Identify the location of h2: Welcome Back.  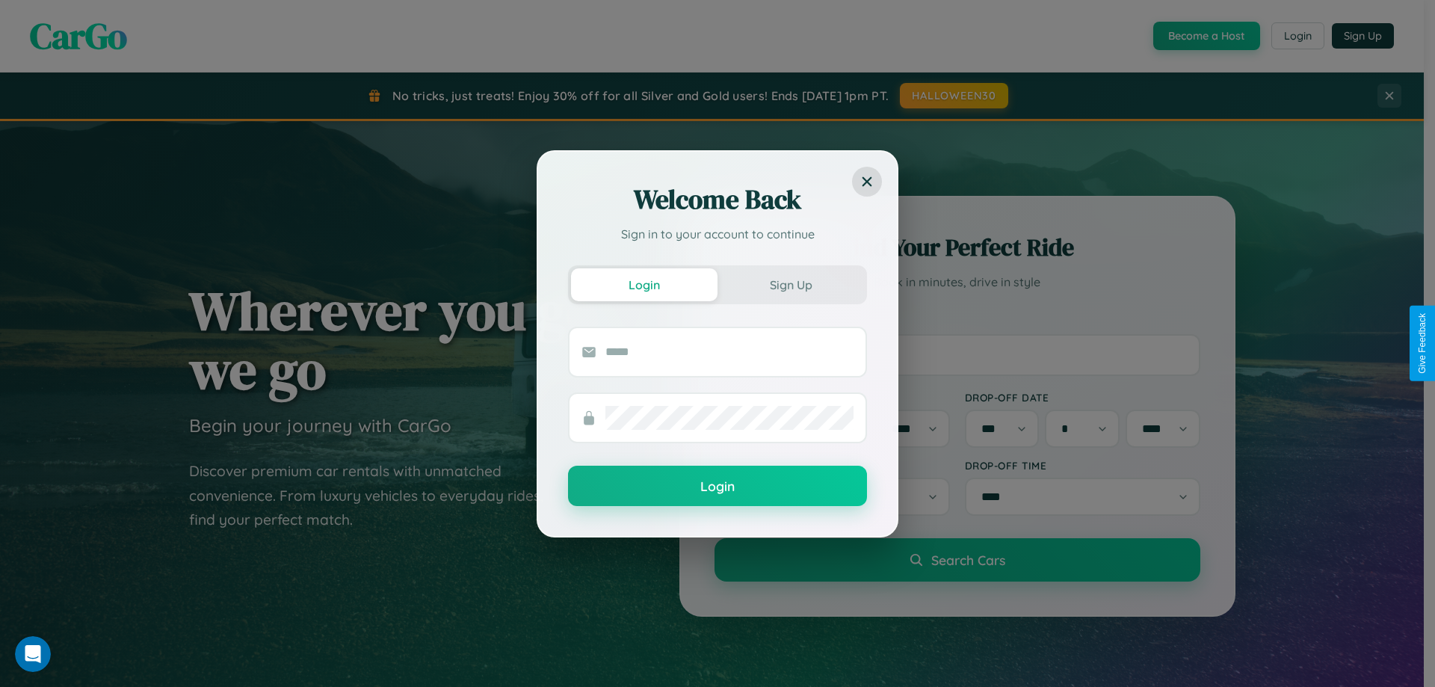
(718, 200).